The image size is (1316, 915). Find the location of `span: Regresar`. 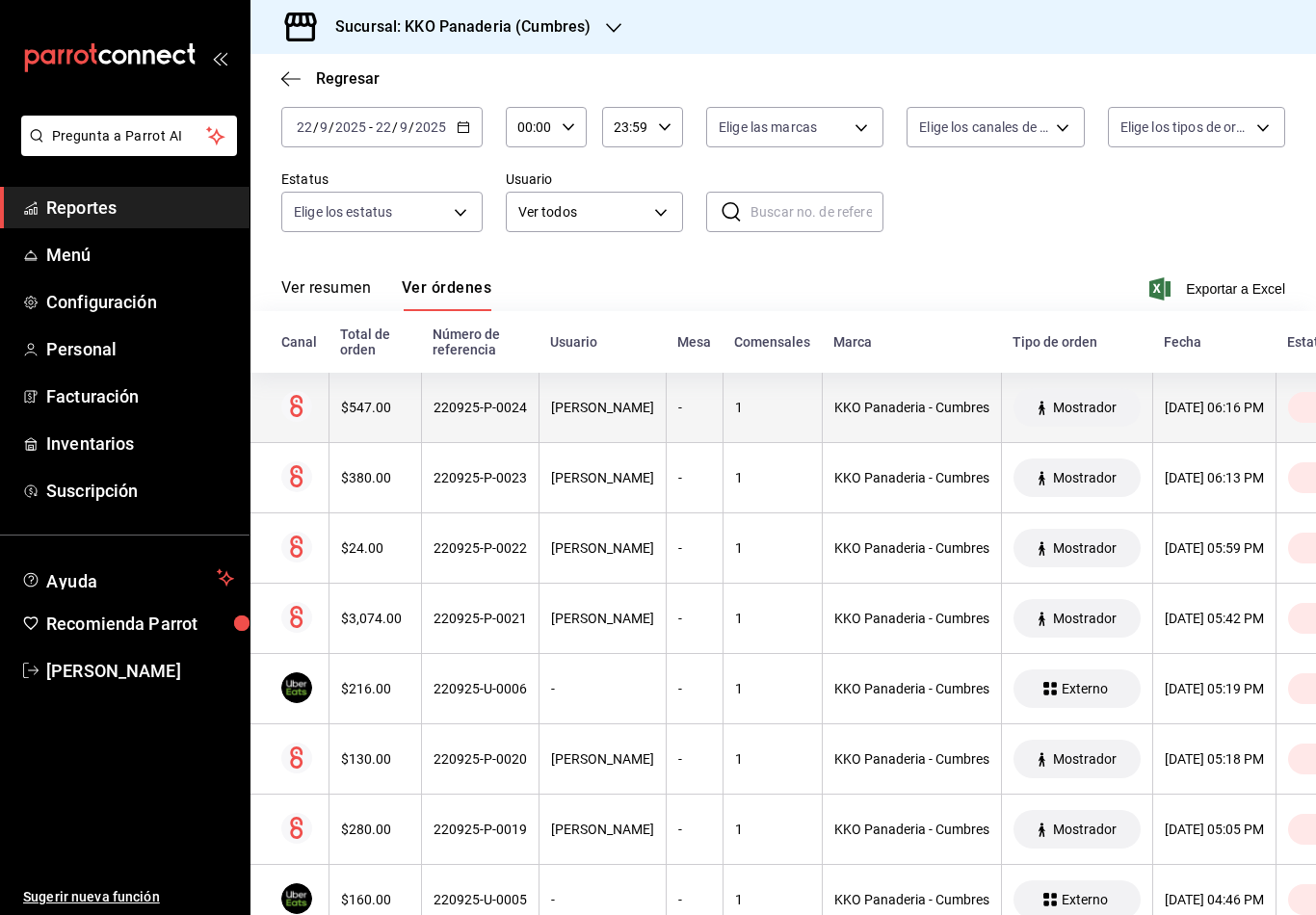

span: Regresar is located at coordinates (348, 78).